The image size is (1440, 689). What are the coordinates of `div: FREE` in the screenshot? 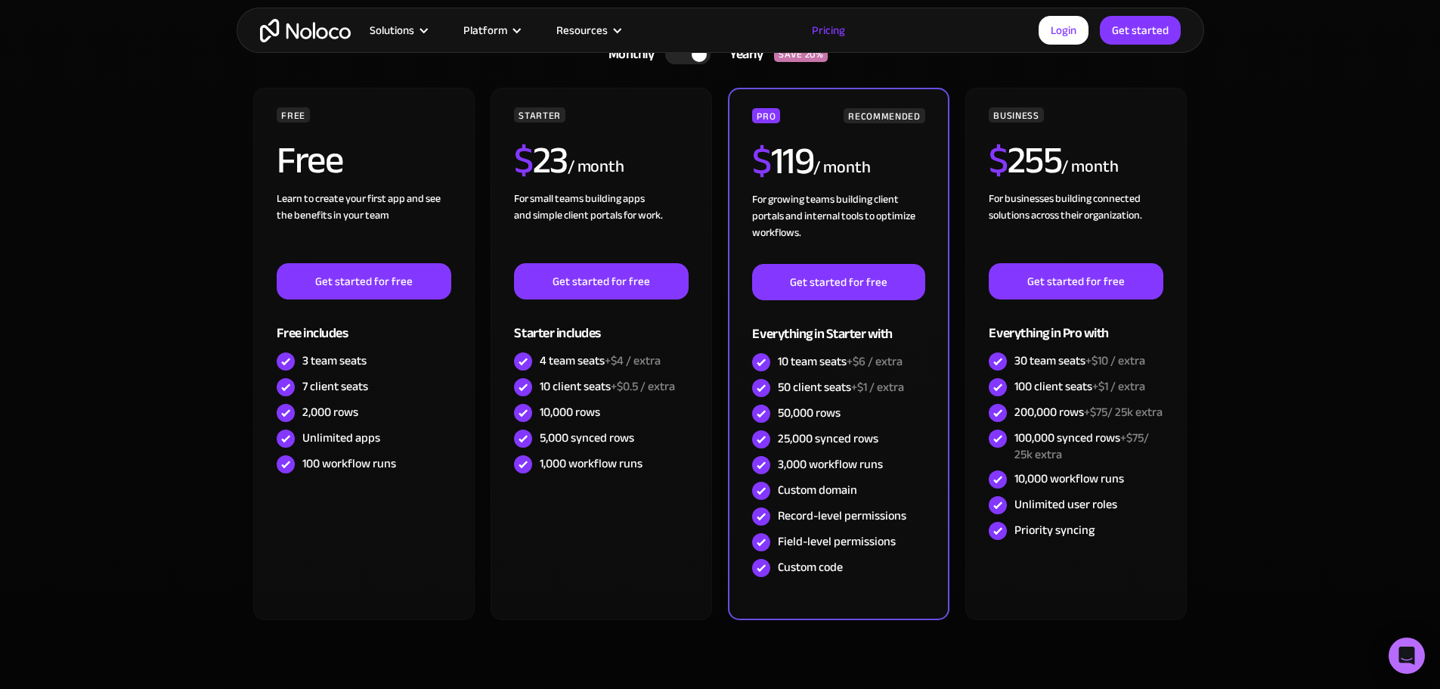 It's located at (293, 115).